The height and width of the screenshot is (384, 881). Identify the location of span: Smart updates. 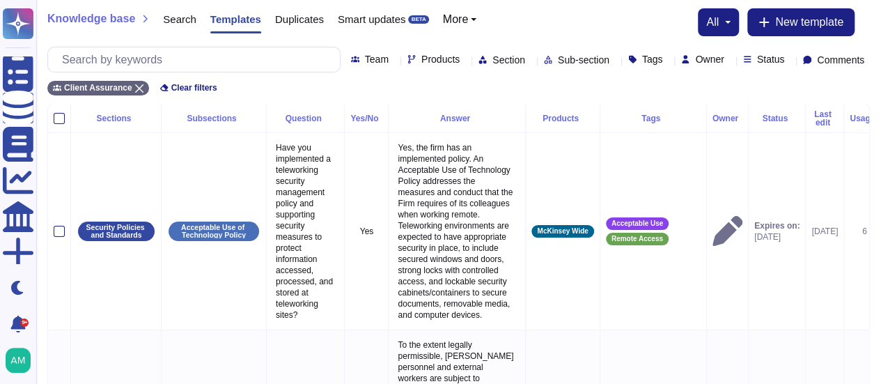
(372, 19).